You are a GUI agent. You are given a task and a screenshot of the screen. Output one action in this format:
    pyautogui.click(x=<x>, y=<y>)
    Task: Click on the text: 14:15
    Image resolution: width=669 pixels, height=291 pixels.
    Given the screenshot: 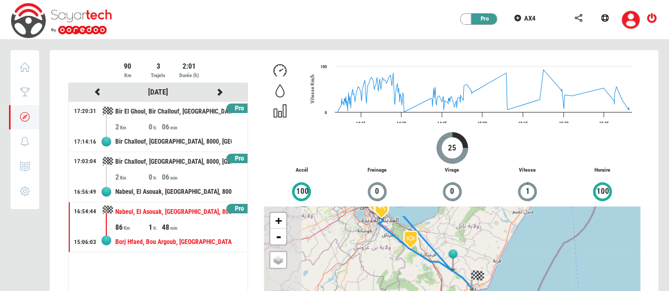 What is the action you would take?
    pyautogui.click(x=360, y=123)
    